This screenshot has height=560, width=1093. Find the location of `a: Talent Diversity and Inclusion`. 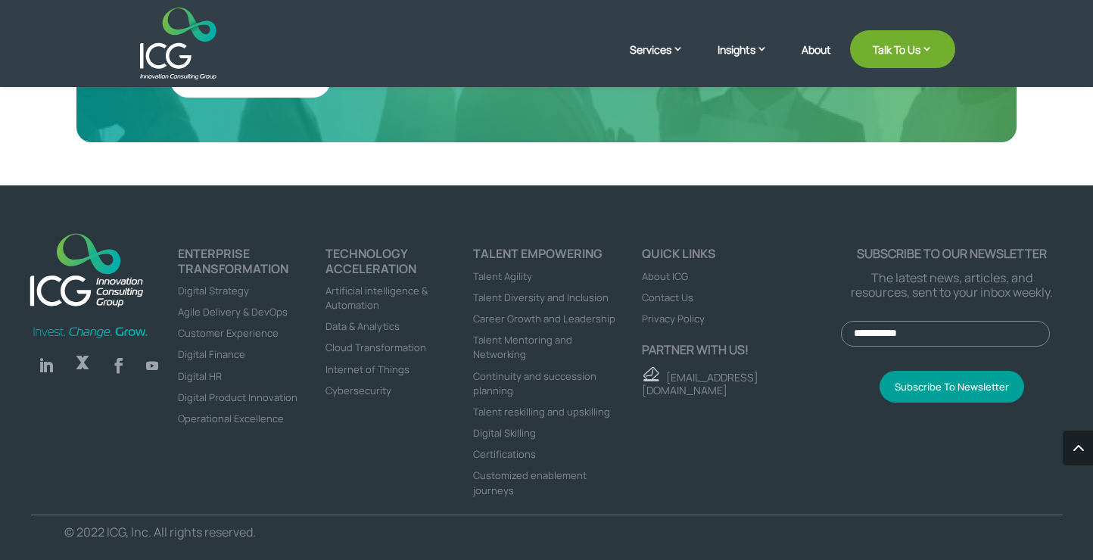

a: Talent Diversity and Inclusion is located at coordinates (540, 298).